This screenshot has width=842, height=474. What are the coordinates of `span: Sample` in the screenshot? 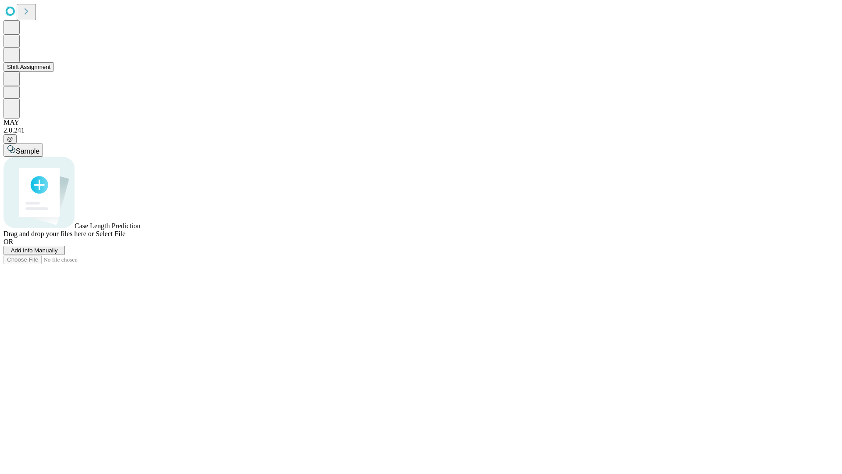 It's located at (28, 151).